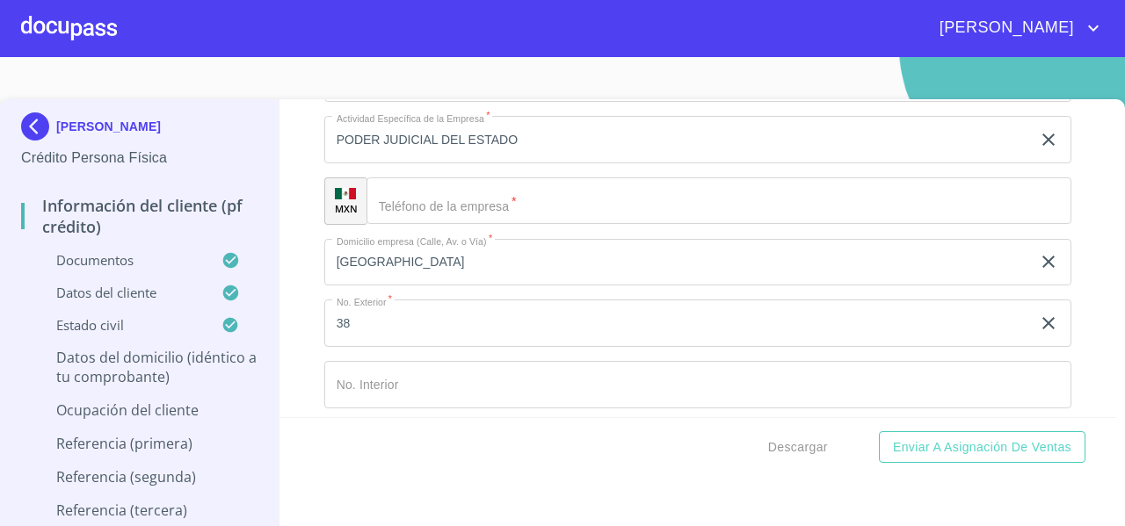 This screenshot has height=526, width=1125. I want to click on img: Docupass spot blue, so click(39, 127).